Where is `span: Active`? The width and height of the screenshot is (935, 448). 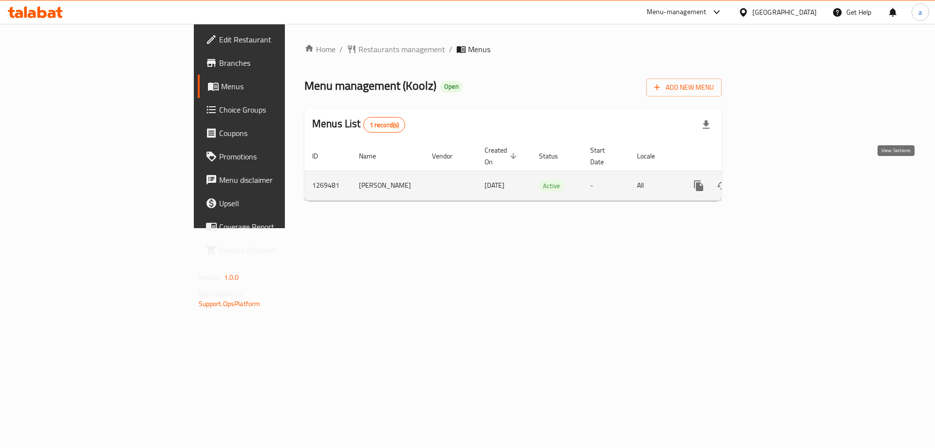 span: Active is located at coordinates (551, 186).